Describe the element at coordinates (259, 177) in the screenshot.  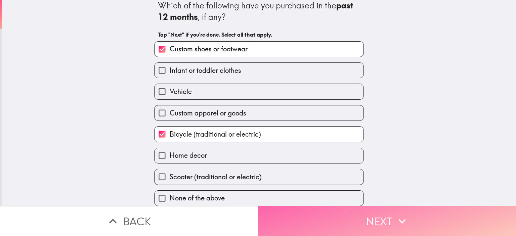
I see `button: Scooter (traditional or electric)` at that location.